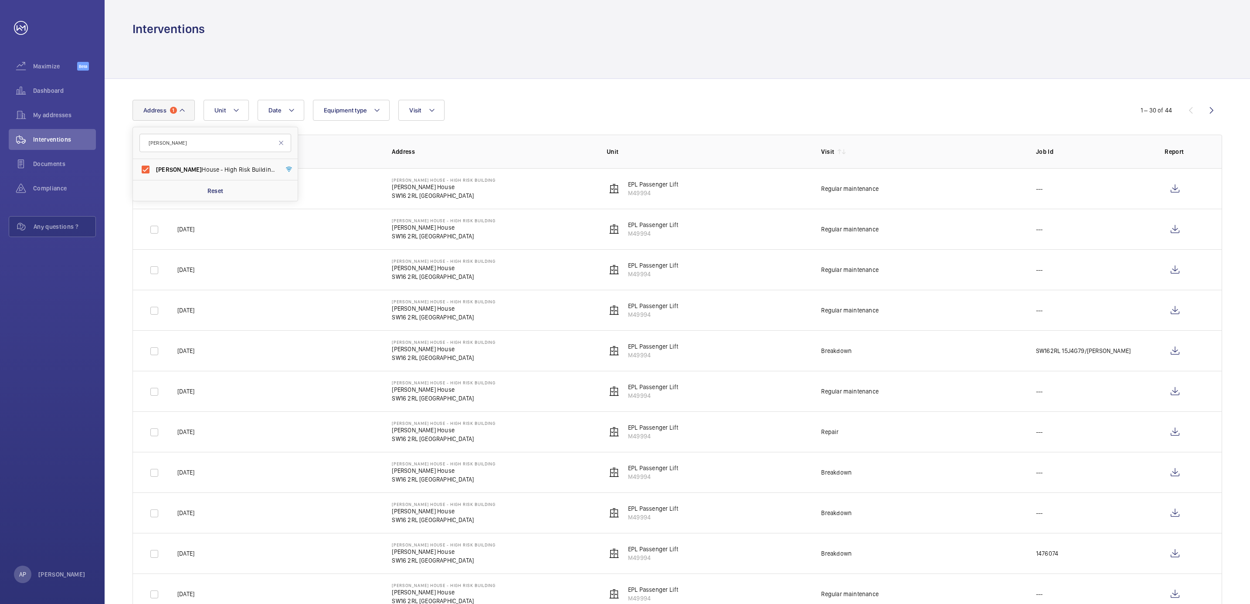 The height and width of the screenshot is (604, 1250). Describe the element at coordinates (837, 513) in the screenshot. I see `div: Breakdown` at that location.